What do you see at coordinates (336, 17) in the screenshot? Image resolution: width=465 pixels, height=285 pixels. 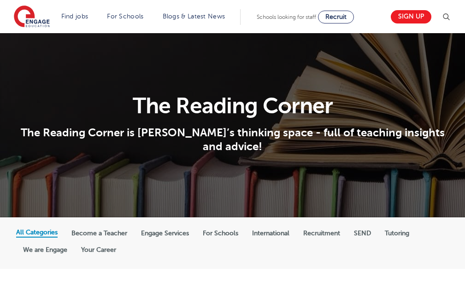 I see `a: Recruit` at bounding box center [336, 17].